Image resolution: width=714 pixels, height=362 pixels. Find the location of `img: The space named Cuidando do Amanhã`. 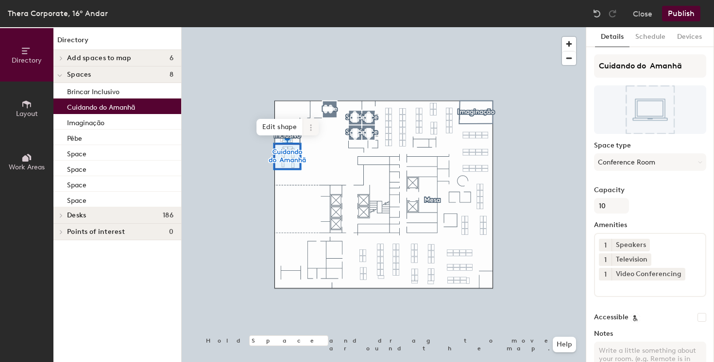

img: The space named Cuidando do Amanhã is located at coordinates (650, 110).